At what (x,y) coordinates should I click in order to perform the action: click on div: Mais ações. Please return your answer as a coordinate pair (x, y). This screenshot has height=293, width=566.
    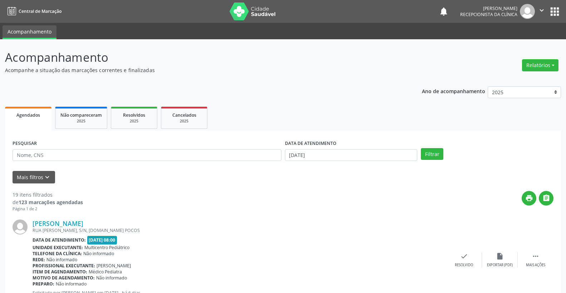
    Looking at the image, I should click on (535, 265).